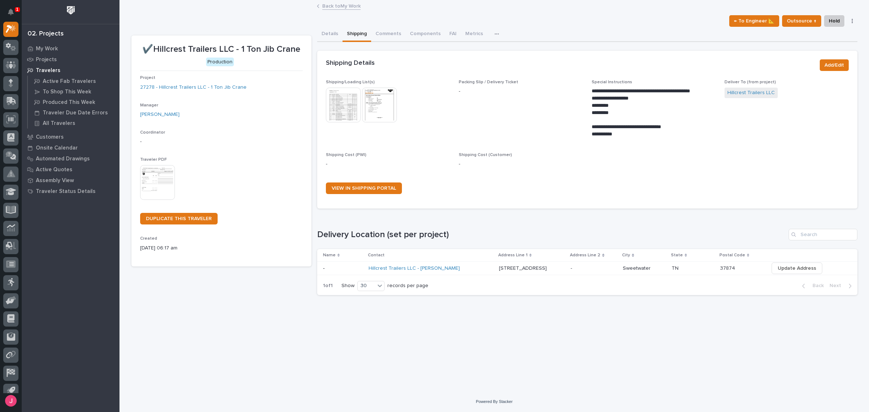  Describe the element at coordinates (73, 113) in the screenshot. I see `a: Traveler Due Date Errors` at that location.